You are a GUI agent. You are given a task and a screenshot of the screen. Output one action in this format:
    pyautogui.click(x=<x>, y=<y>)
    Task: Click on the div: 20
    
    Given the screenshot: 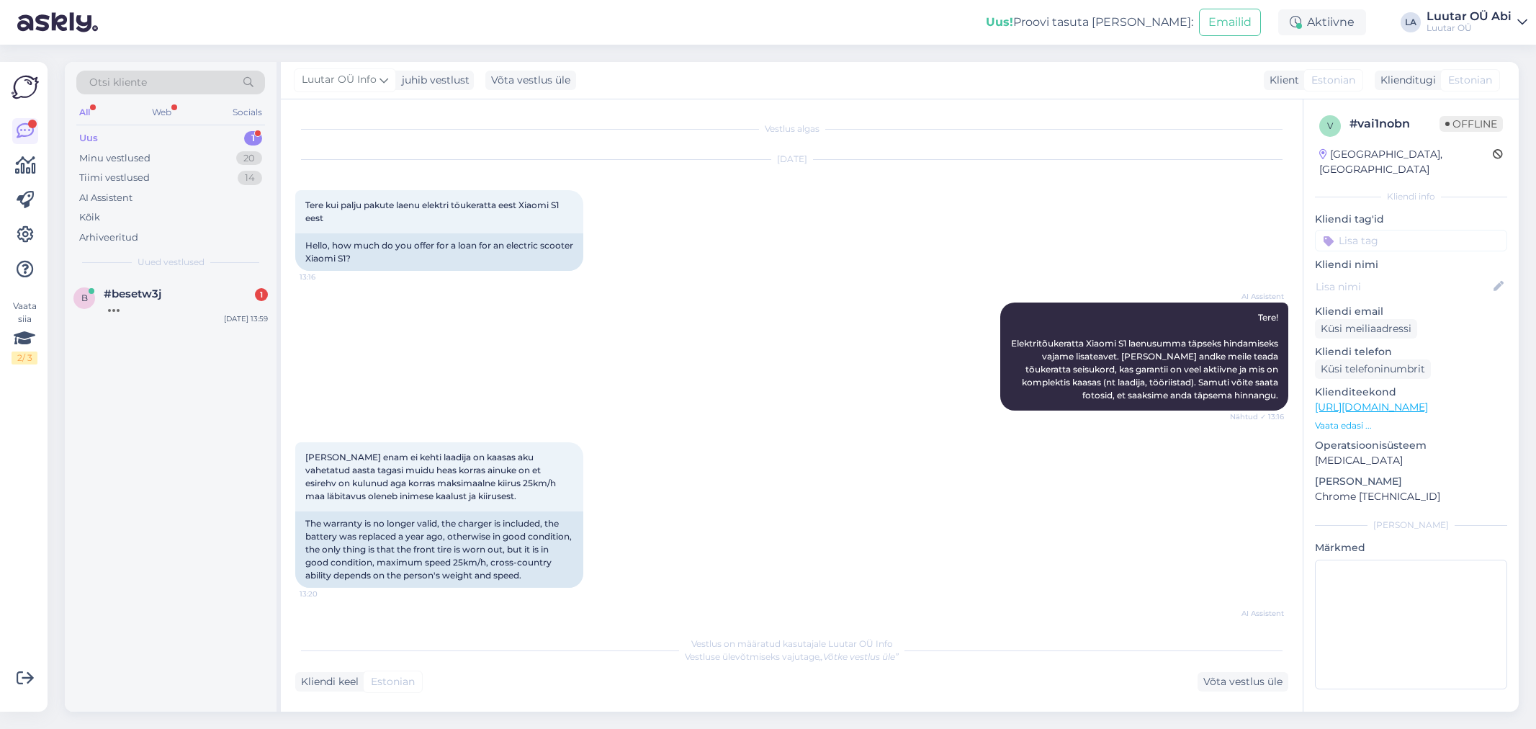 What is the action you would take?
    pyautogui.click(x=249, y=158)
    